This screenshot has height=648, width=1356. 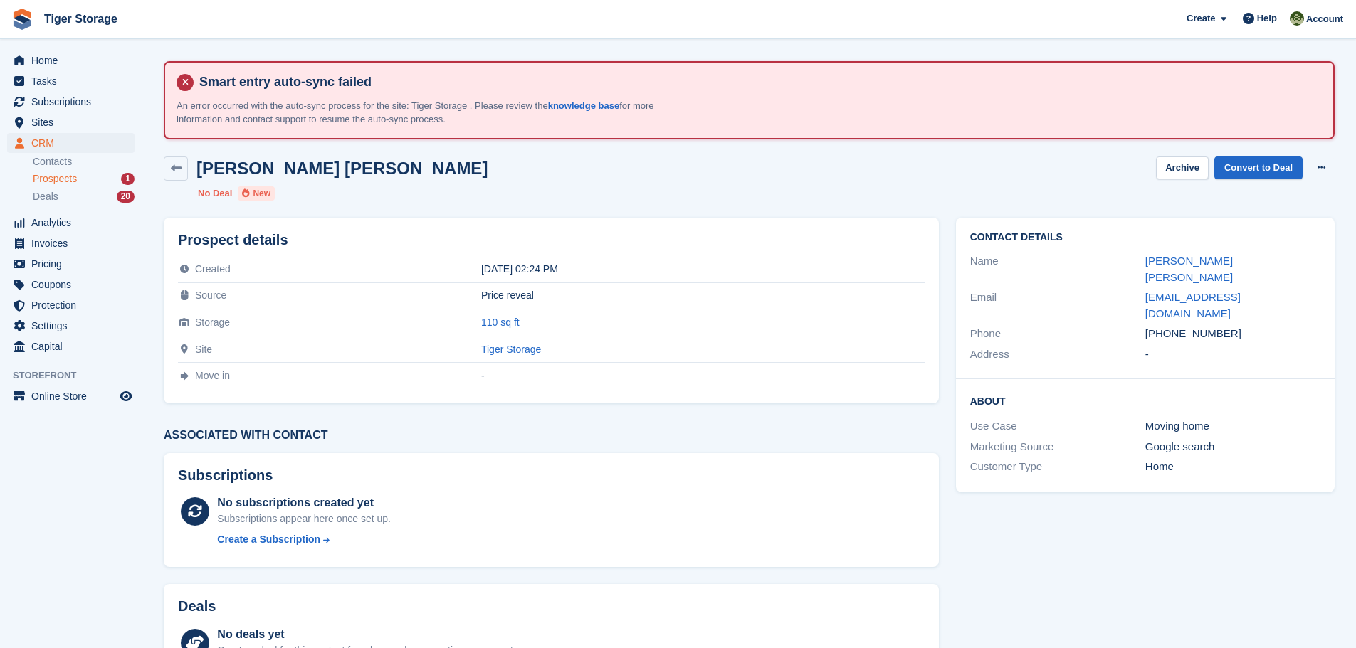 I want to click on h2: About, so click(x=1145, y=401).